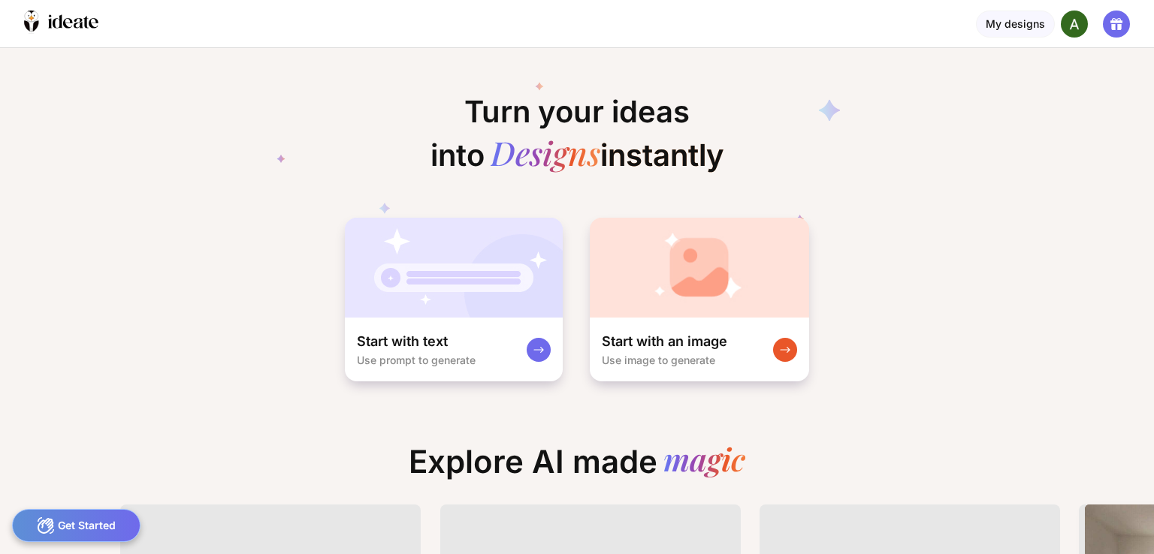  Describe the element at coordinates (76, 526) in the screenshot. I see `div: Get Started` at that location.